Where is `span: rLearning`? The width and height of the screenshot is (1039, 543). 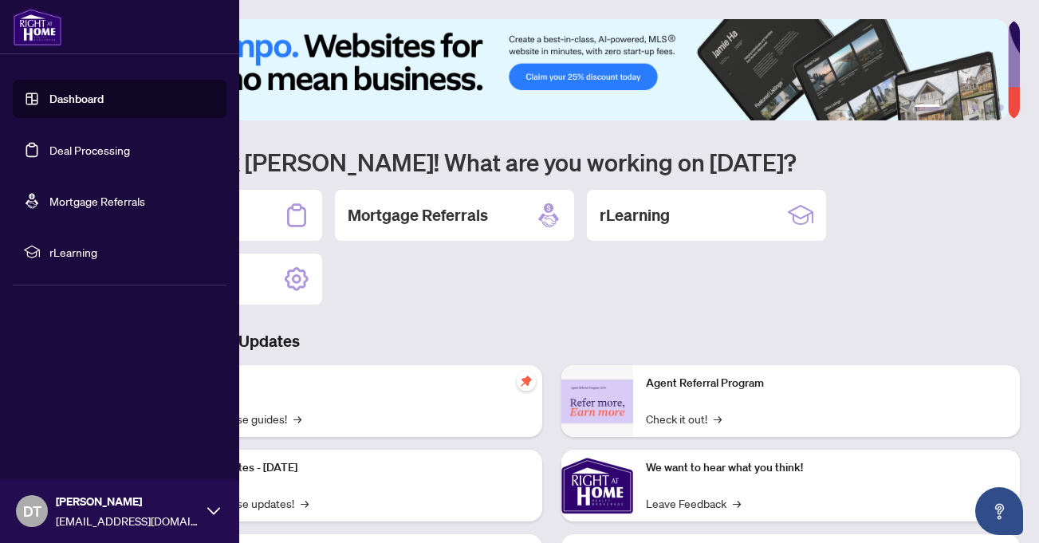 span: rLearning is located at coordinates (132, 252).